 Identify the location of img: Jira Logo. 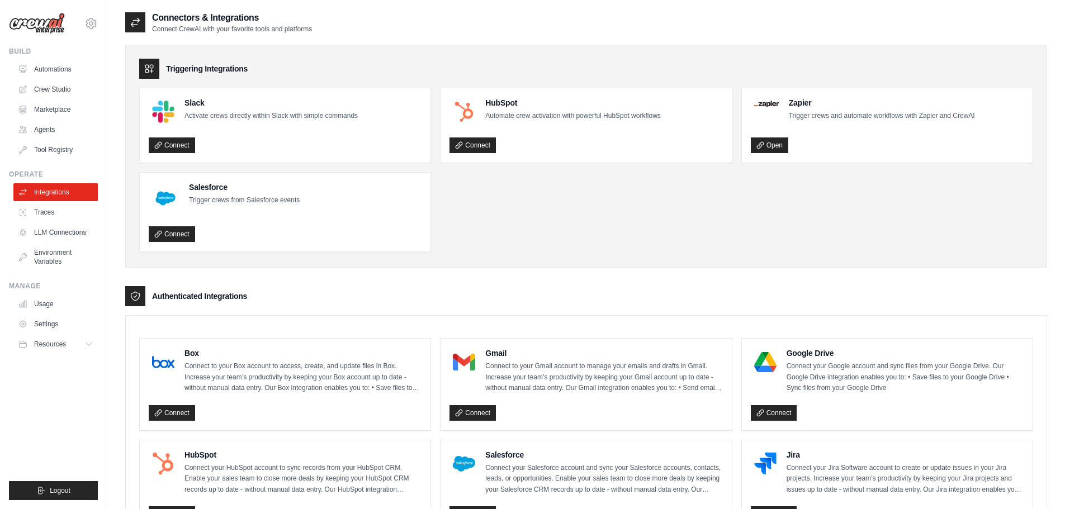
(765, 464).